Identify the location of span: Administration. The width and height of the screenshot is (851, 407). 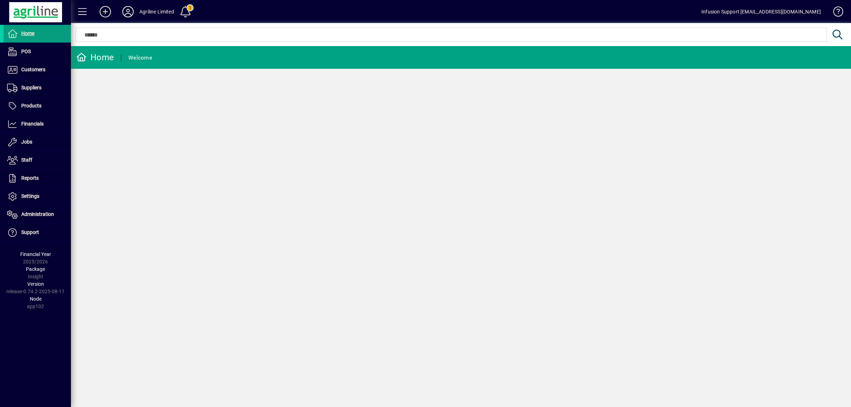
(38, 214).